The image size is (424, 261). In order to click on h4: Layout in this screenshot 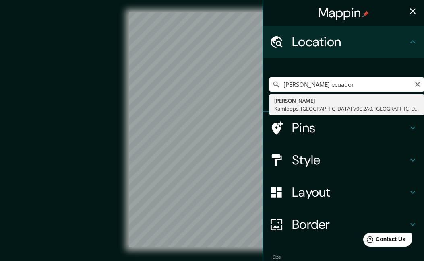, I will do `click(350, 192)`.